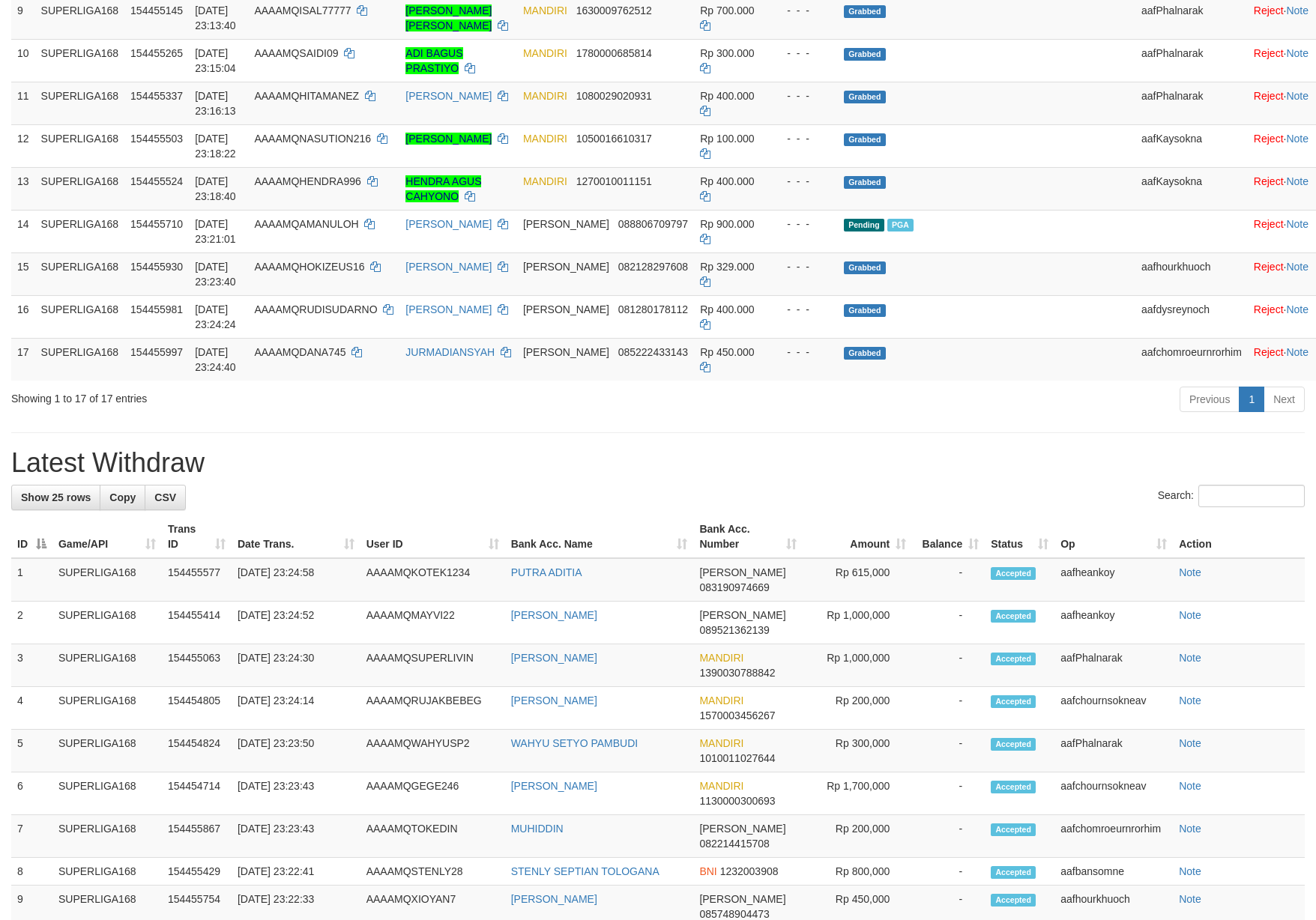 The width and height of the screenshot is (1316, 920). I want to click on span: Copy 1010011027644 to clipboard, so click(737, 759).